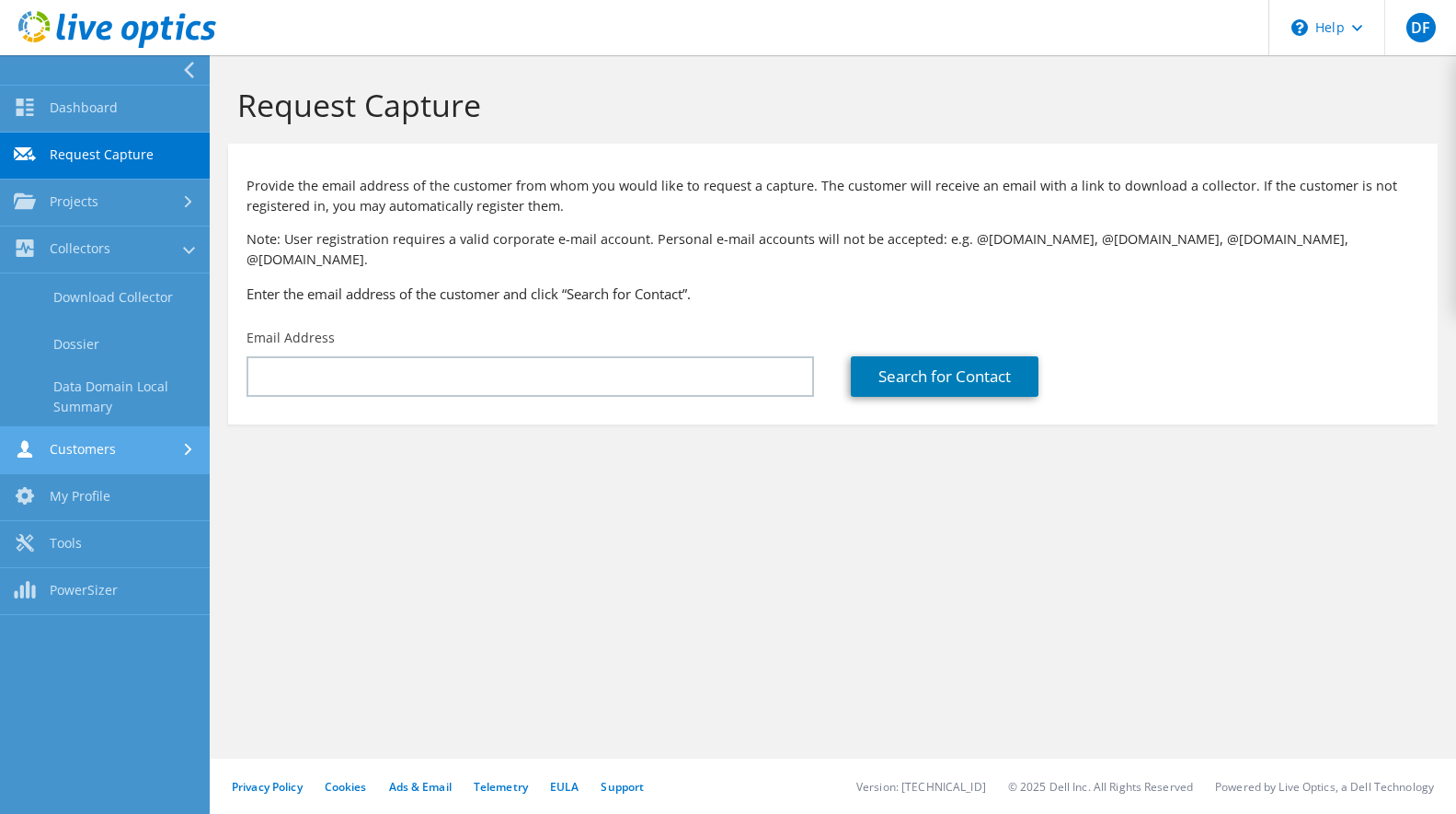  I want to click on p: Provide the email address of the customer from whom you would like to request a capture. The cust..., so click(832, 196).